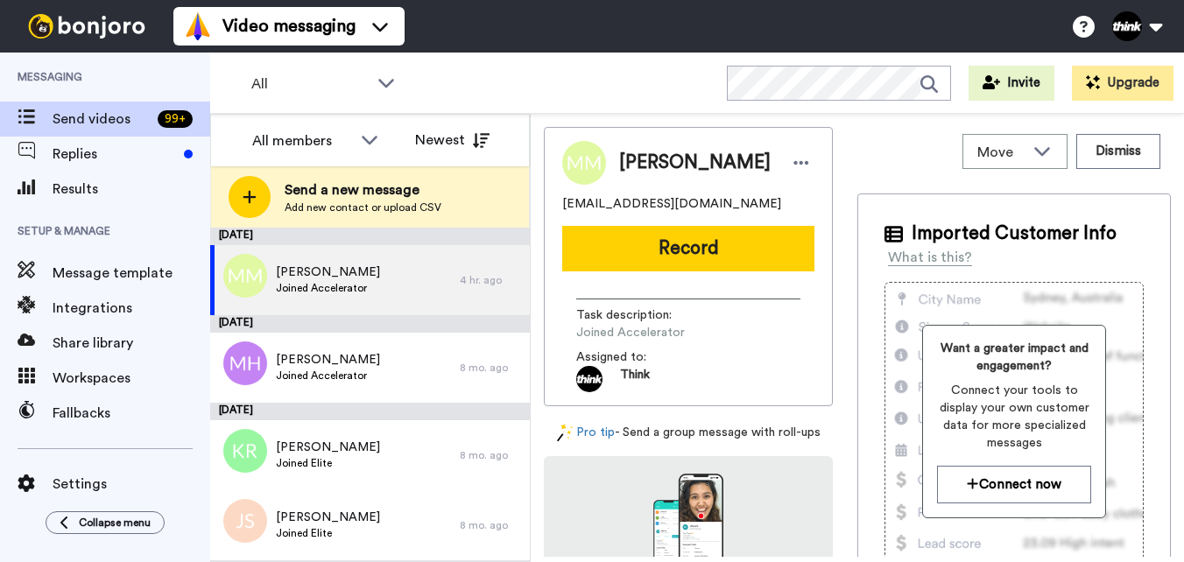 The width and height of the screenshot is (1184, 562). I want to click on span: Settings, so click(131, 484).